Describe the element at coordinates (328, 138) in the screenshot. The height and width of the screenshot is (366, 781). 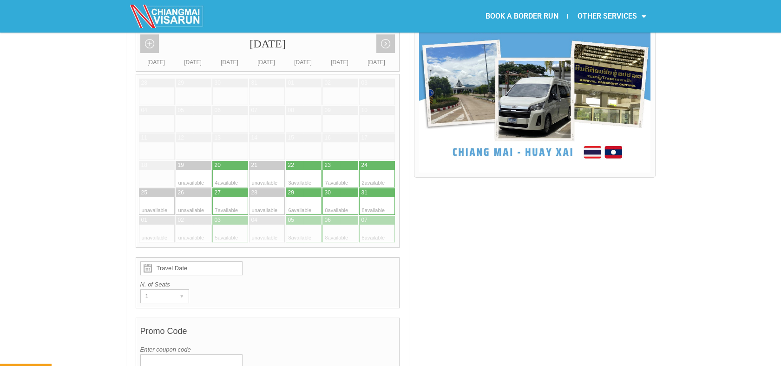
I see `div: 16` at that location.